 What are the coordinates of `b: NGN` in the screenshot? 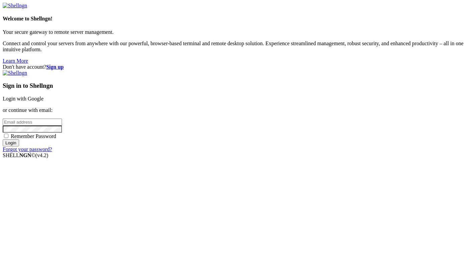 It's located at (25, 155).